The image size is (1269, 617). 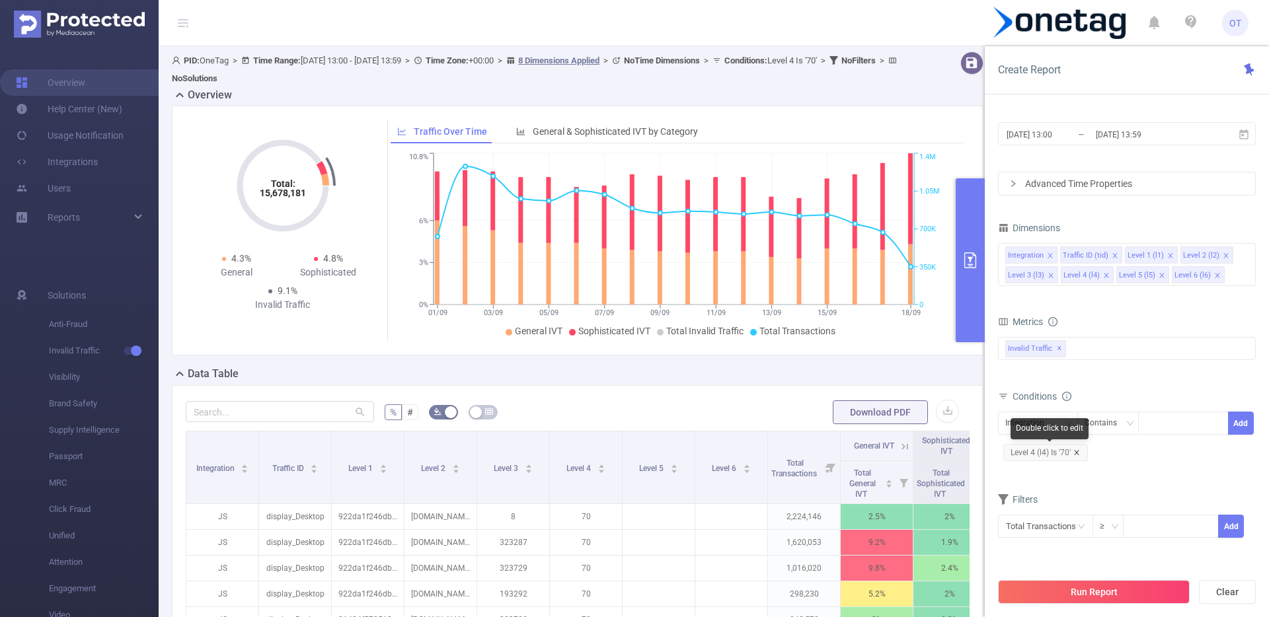 I want to click on p: 2,224,146, so click(x=804, y=517).